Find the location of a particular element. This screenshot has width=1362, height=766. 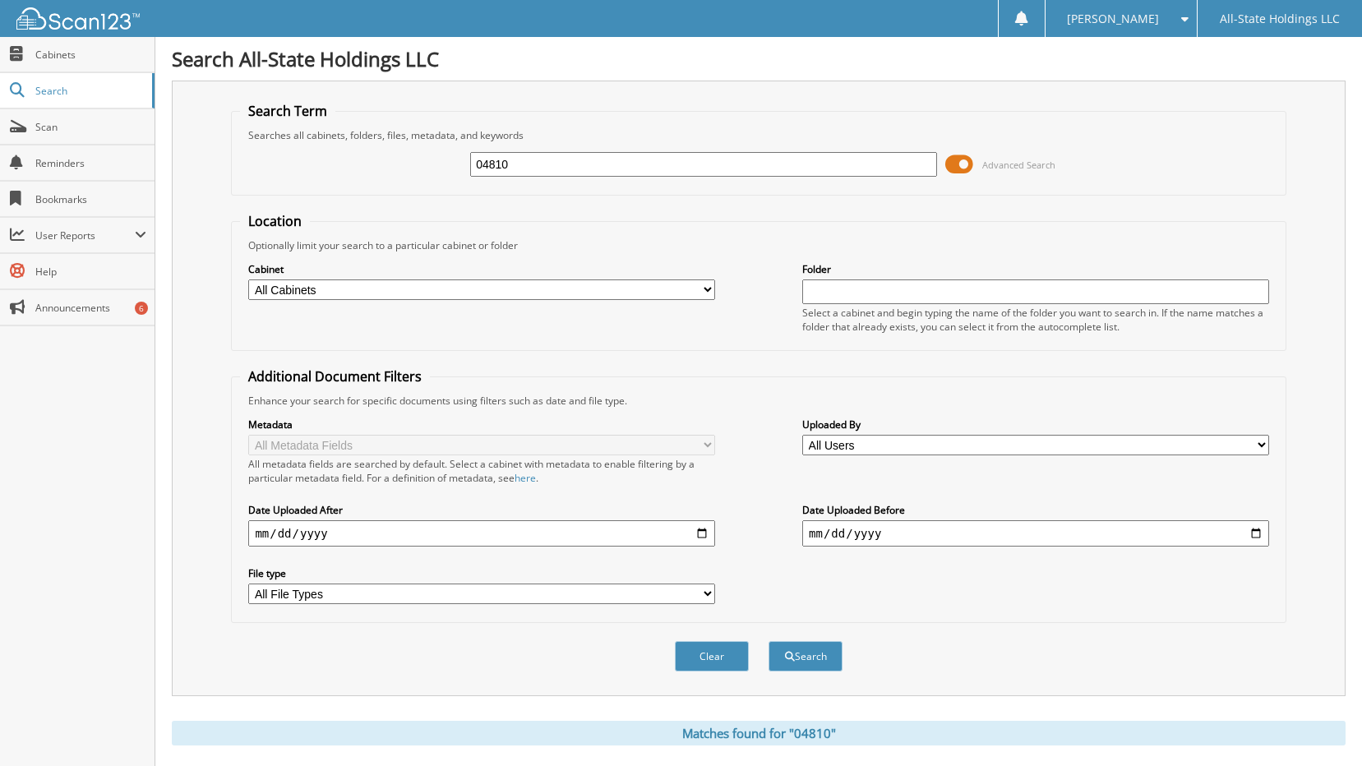

label: Date Uploaded After is located at coordinates (482, 510).